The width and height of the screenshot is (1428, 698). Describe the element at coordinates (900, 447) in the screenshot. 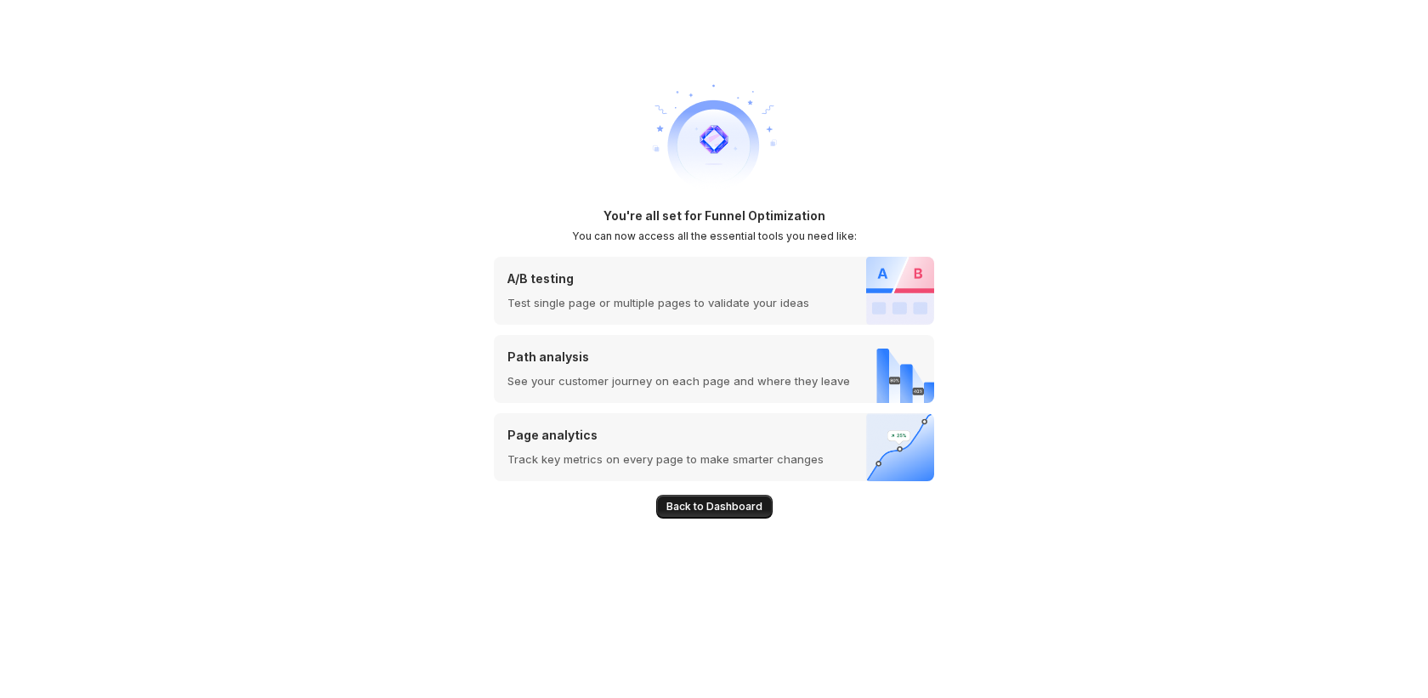

I see `img: Page analytics` at that location.